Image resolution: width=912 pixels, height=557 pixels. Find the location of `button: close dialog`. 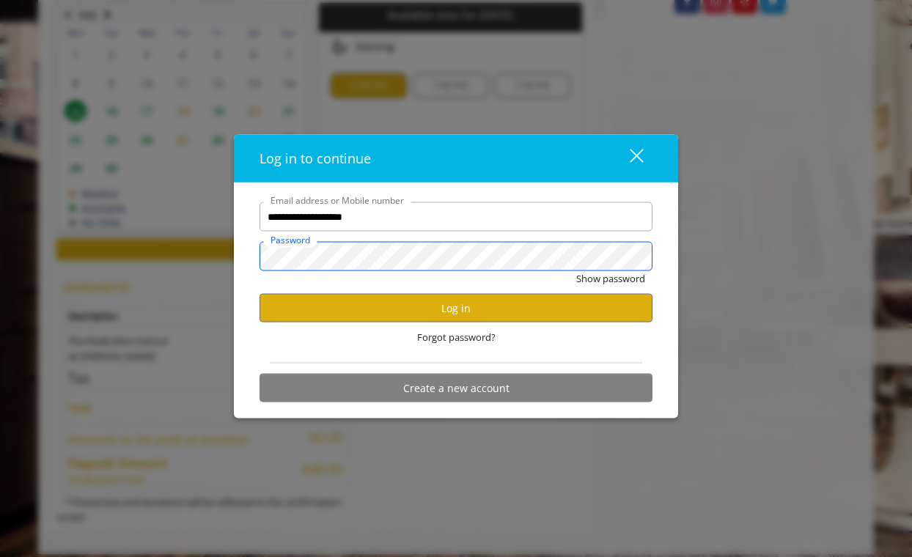

button: close dialog is located at coordinates (627, 158).